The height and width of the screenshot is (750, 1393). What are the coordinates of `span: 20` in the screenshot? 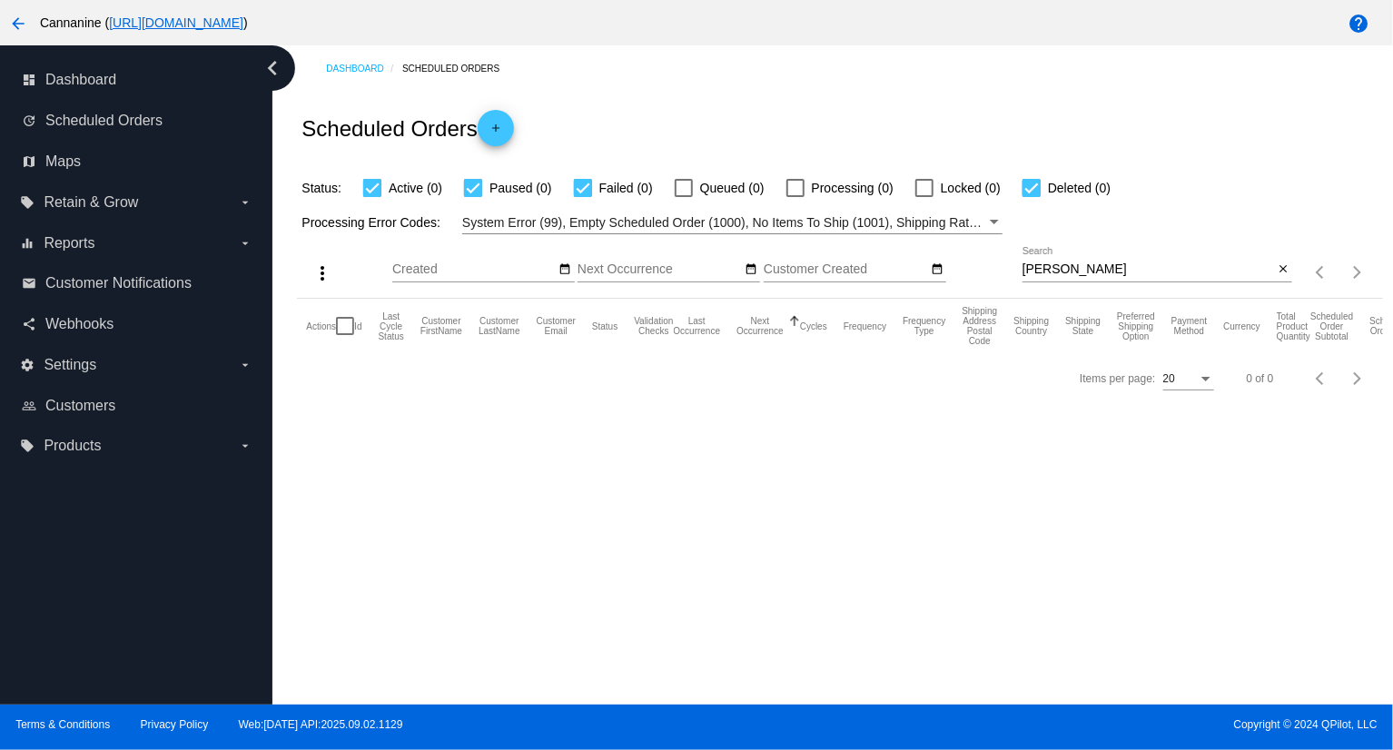 It's located at (1169, 379).